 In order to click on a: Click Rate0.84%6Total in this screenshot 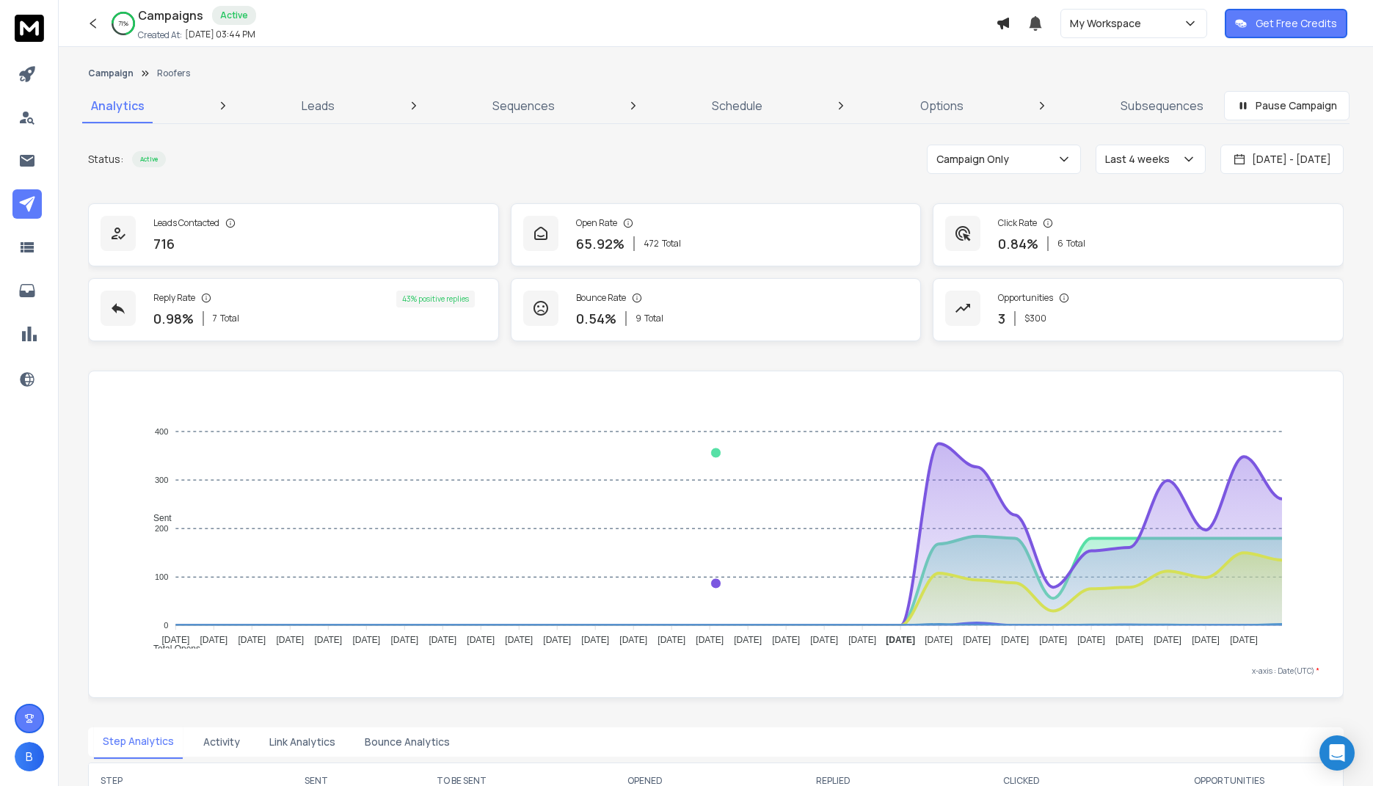, I will do `click(1138, 235)`.